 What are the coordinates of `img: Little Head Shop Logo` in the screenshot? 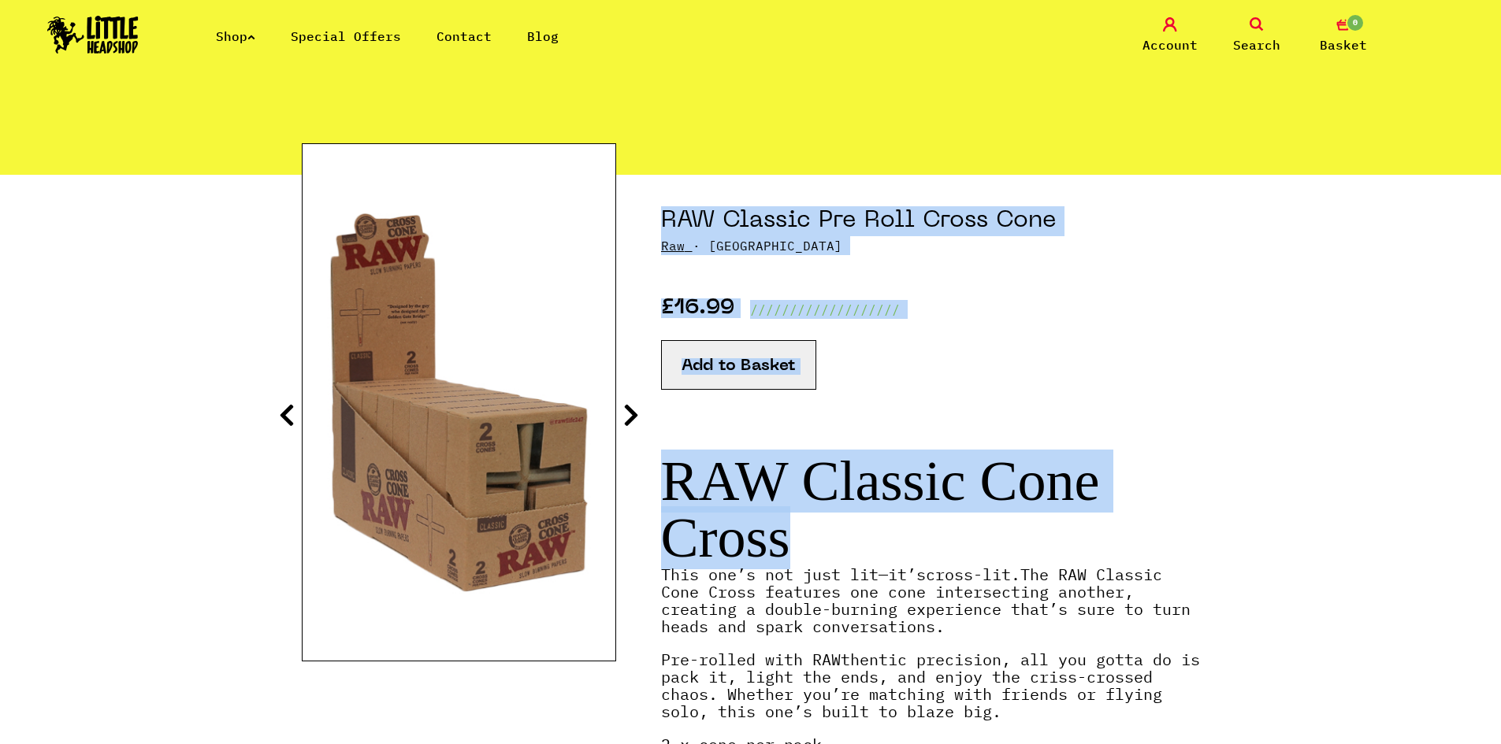 It's located at (93, 35).